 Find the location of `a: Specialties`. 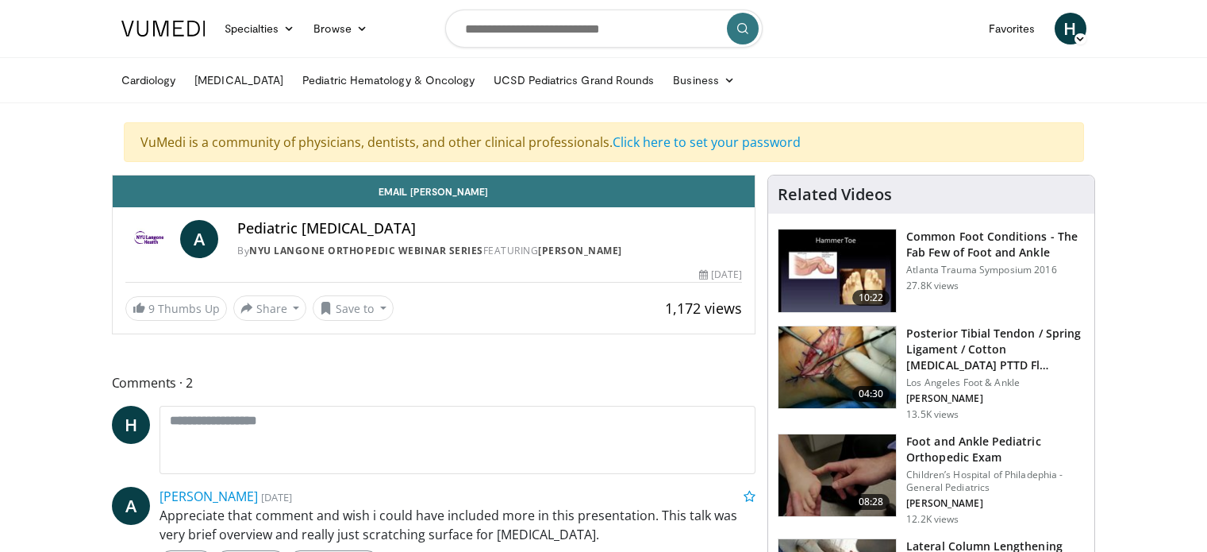

a: Specialties is located at coordinates (260, 29).